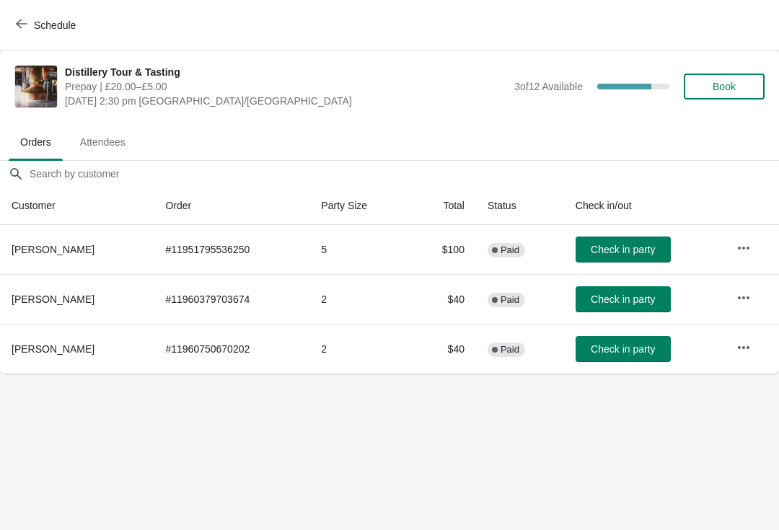 The height and width of the screenshot is (530, 779). I want to click on span: Orders, so click(35, 142).